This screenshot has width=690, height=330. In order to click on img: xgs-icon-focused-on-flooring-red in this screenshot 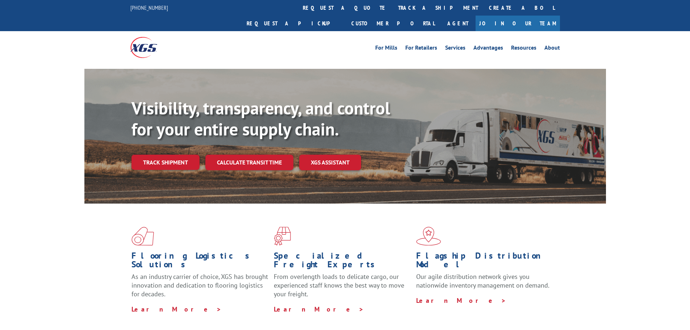, I will do `click(282, 236)`.